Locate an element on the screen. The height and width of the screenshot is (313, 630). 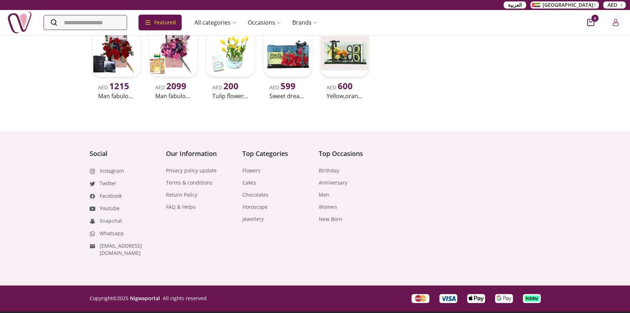
img: uae-gifts-Sweet Dream Bundle is located at coordinates (288, 53).